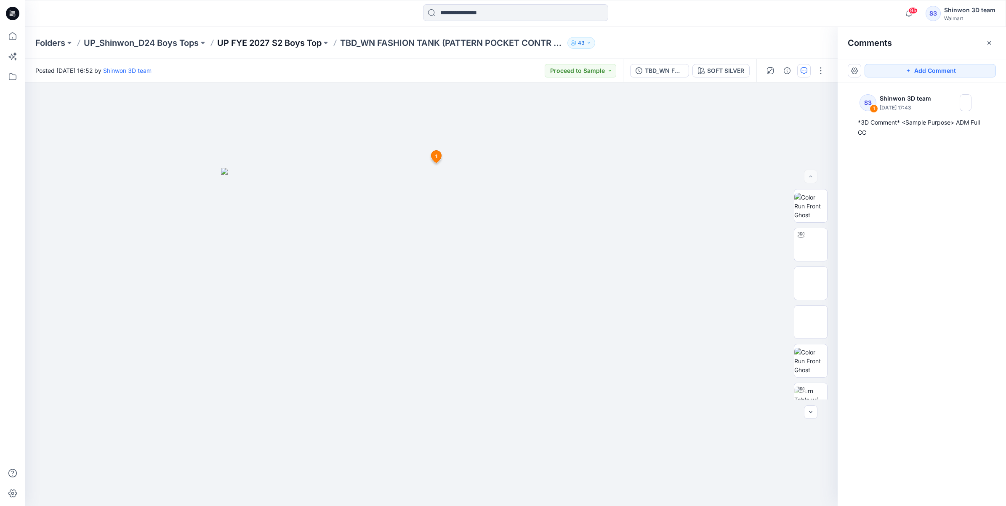 The height and width of the screenshot is (506, 1006). I want to click on div: SOFT SILVER, so click(726, 71).